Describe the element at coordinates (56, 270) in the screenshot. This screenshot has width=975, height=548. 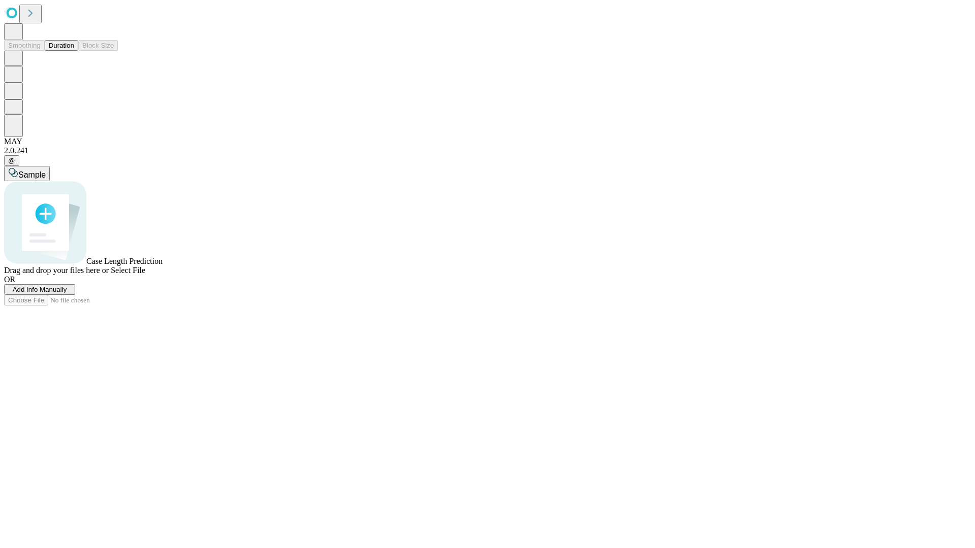
I see `span: Drag and drop your files here or` at that location.